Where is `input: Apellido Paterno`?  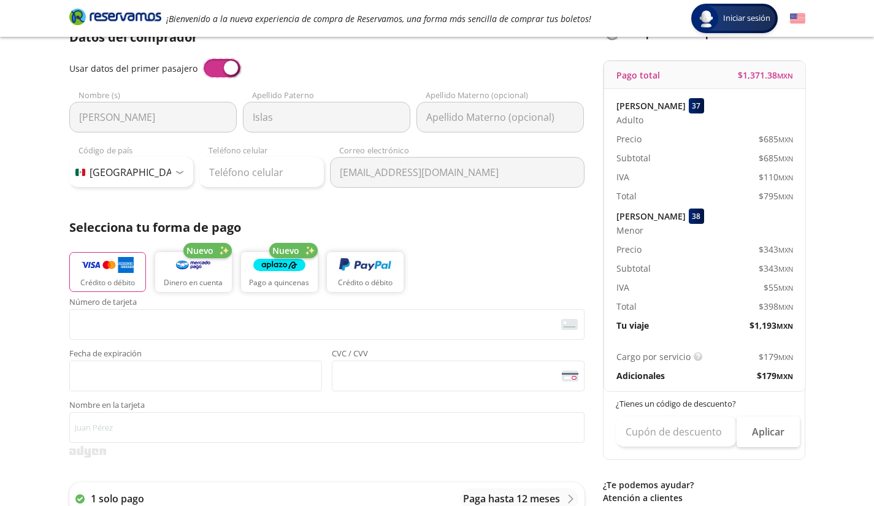
input: Apellido Paterno is located at coordinates (326, 117).